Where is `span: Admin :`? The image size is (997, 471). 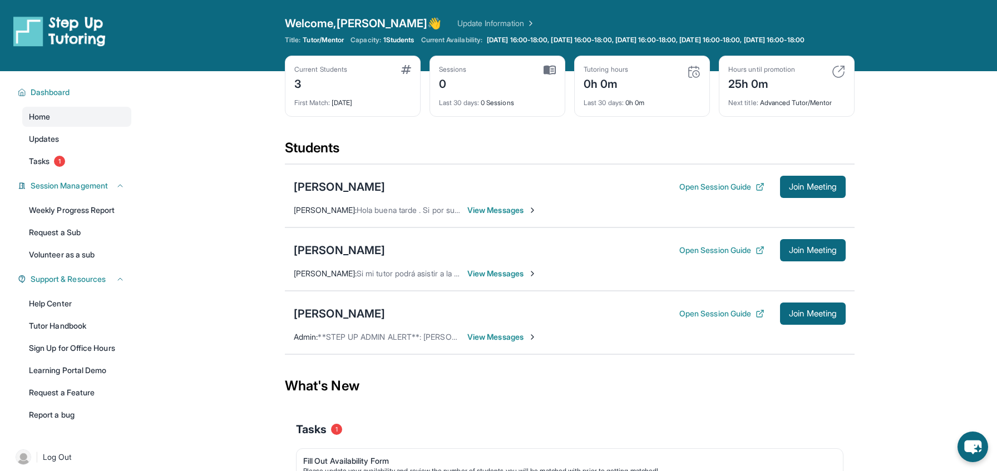
span: Admin : is located at coordinates (305, 337).